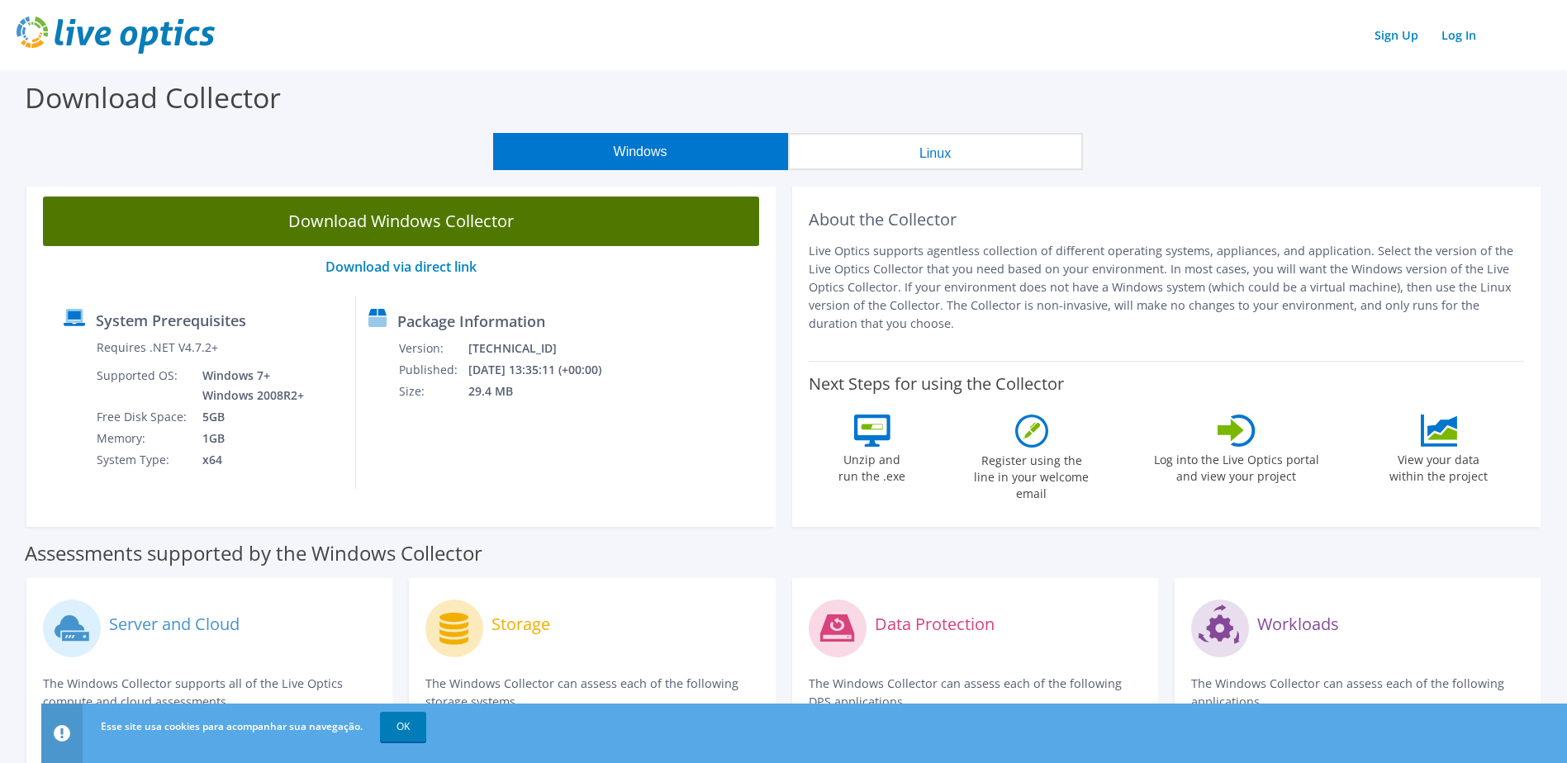 The height and width of the screenshot is (763, 1567). I want to click on label: Package Information, so click(471, 321).